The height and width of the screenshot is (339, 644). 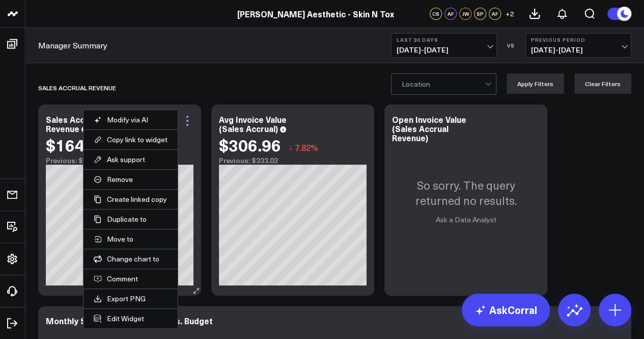 I want to click on div: CS, so click(x=436, y=14).